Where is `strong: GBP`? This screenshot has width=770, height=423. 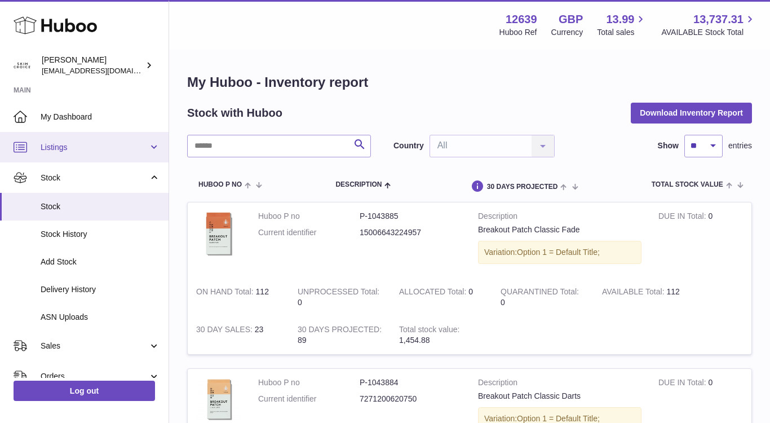 strong: GBP is located at coordinates (571, 19).